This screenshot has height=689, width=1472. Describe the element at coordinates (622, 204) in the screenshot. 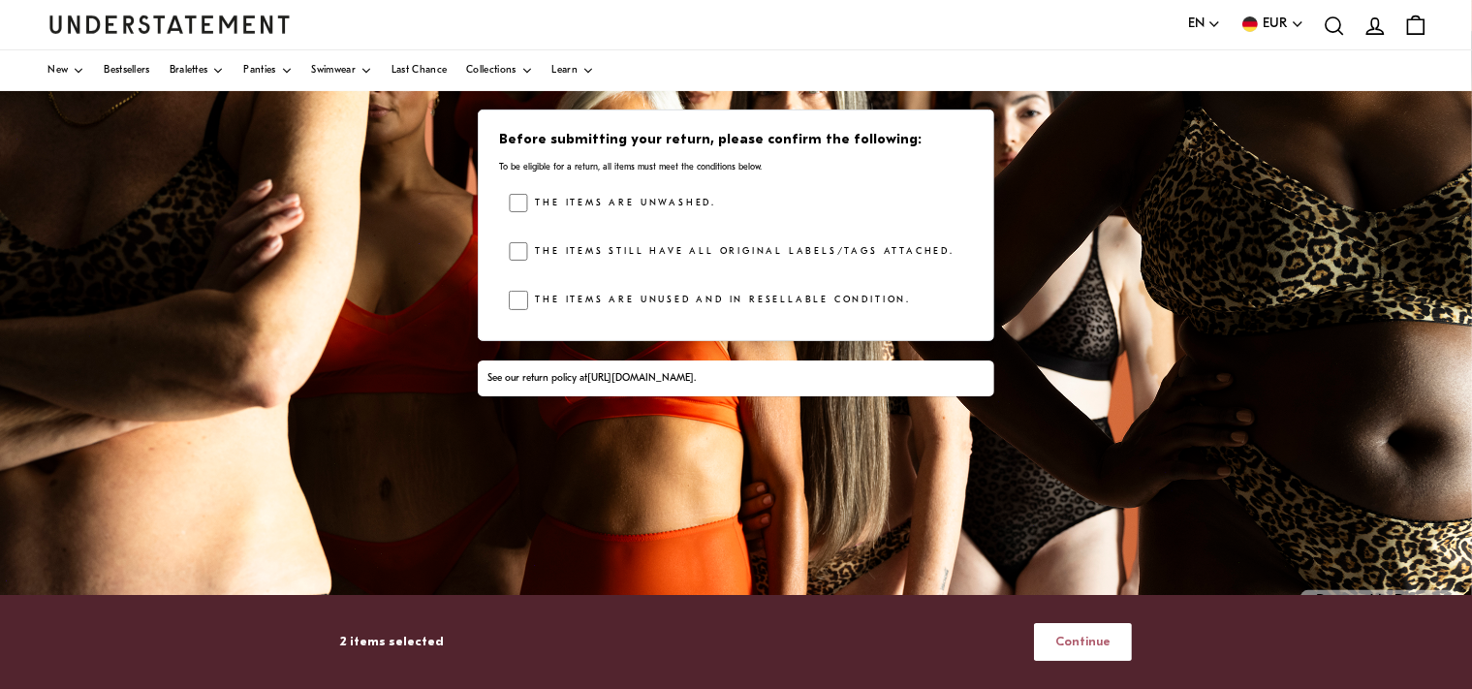

I see `label: The items are unwashed.` at that location.